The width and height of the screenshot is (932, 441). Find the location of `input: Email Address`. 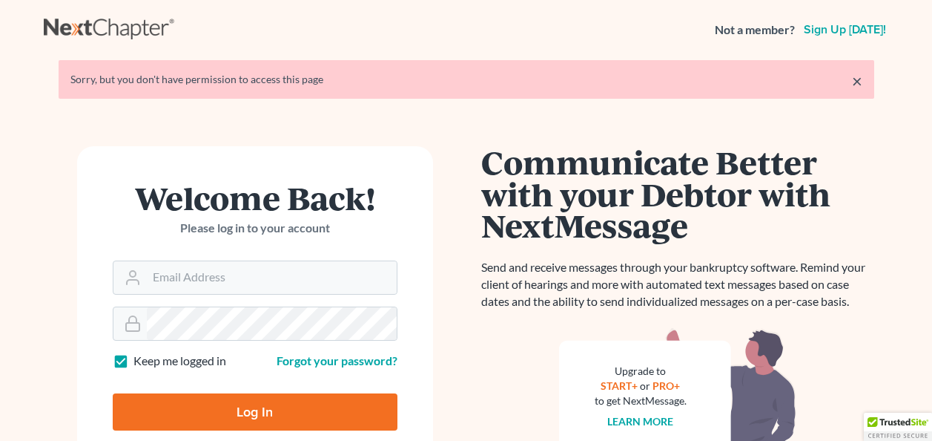

input: Email Address is located at coordinates (271, 277).